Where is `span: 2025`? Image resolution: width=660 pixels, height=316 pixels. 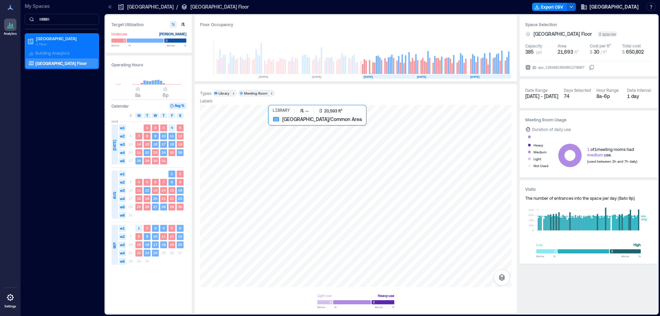
span: 2025 is located at coordinates (115, 121).